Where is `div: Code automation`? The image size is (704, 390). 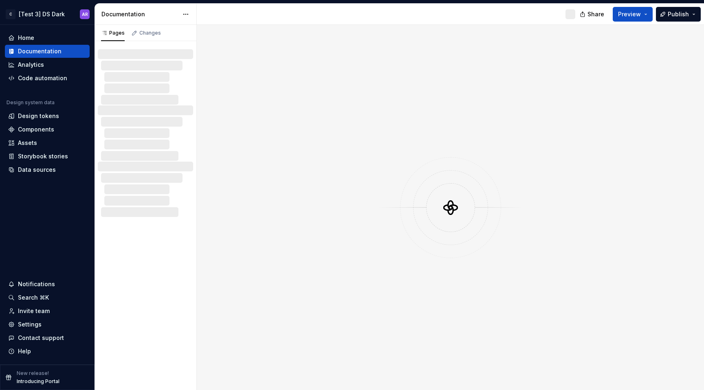 div: Code automation is located at coordinates (42, 78).